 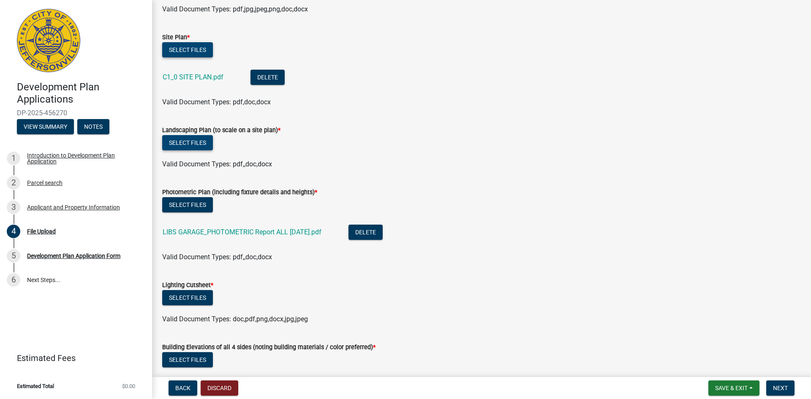 What do you see at coordinates (93, 127) in the screenshot?
I see `wm-modal-confirm: Notes` at bounding box center [93, 127].